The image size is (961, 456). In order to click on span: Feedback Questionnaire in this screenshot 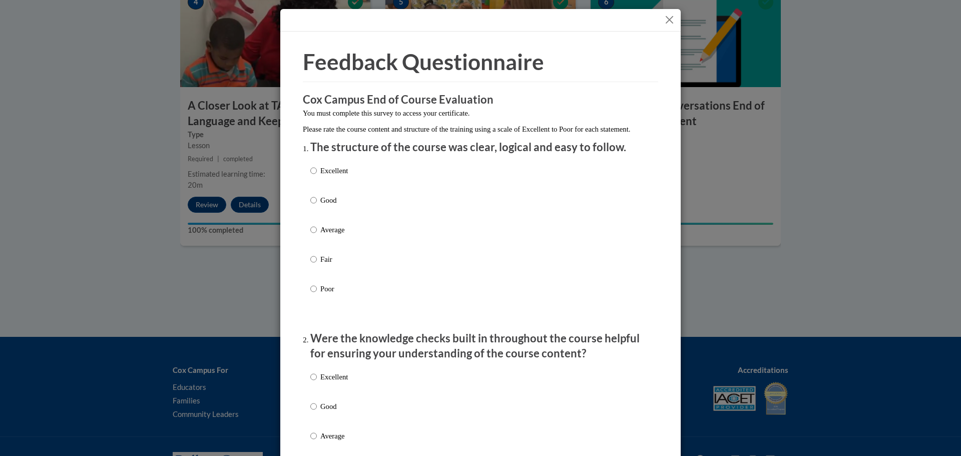, I will do `click(423, 62)`.